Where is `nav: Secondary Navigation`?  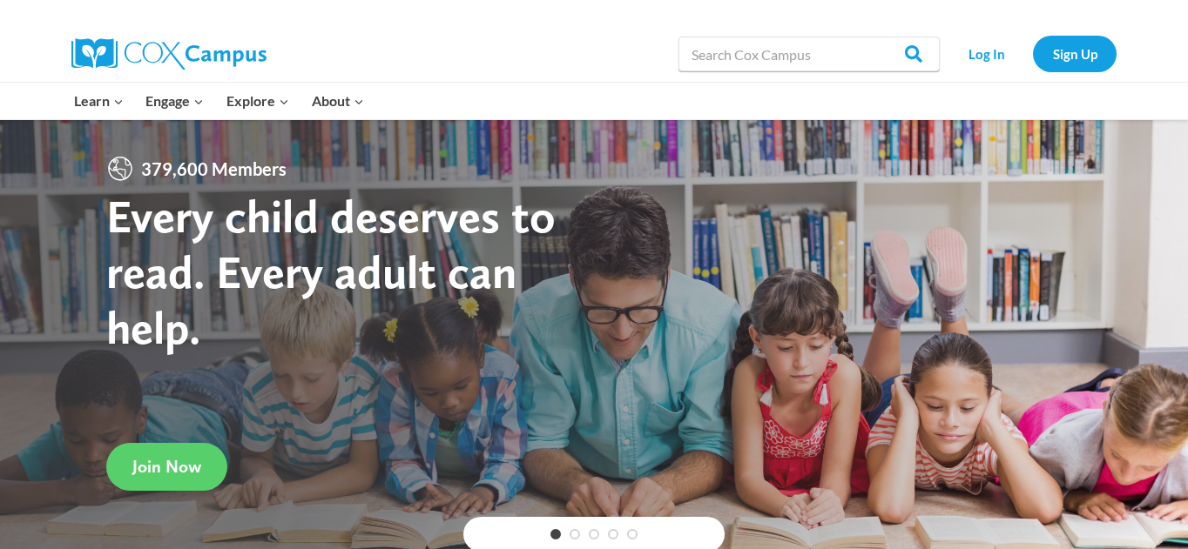
nav: Secondary Navigation is located at coordinates (1032, 53).